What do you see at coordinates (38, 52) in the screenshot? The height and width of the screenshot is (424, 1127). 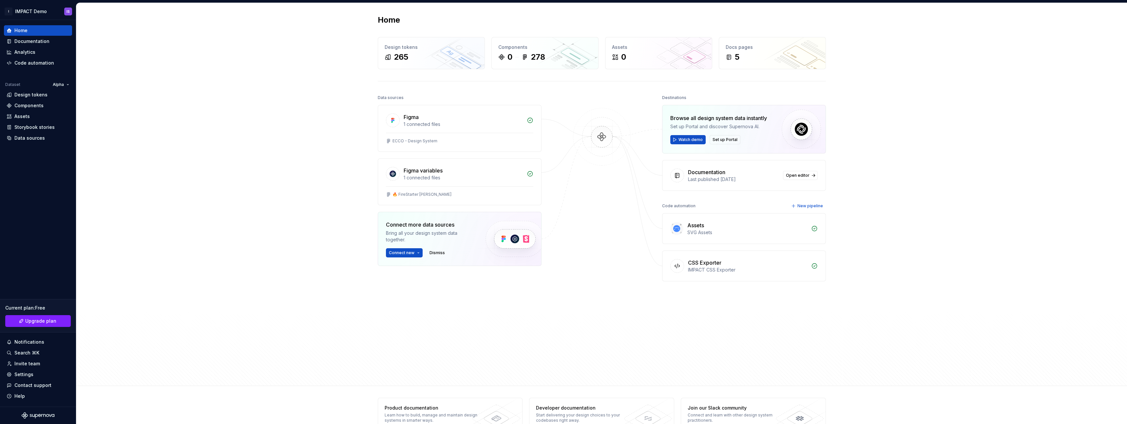 I see `a: Analytics` at bounding box center [38, 52].